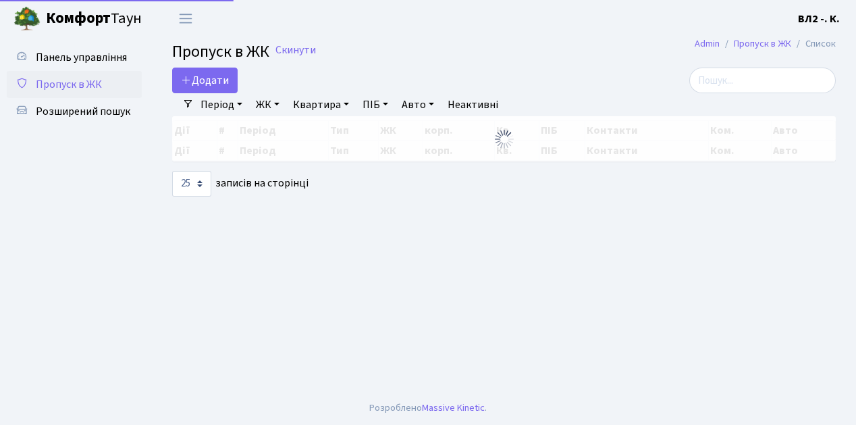  Describe the element at coordinates (78, 18) in the screenshot. I see `b: Комфорт` at that location.